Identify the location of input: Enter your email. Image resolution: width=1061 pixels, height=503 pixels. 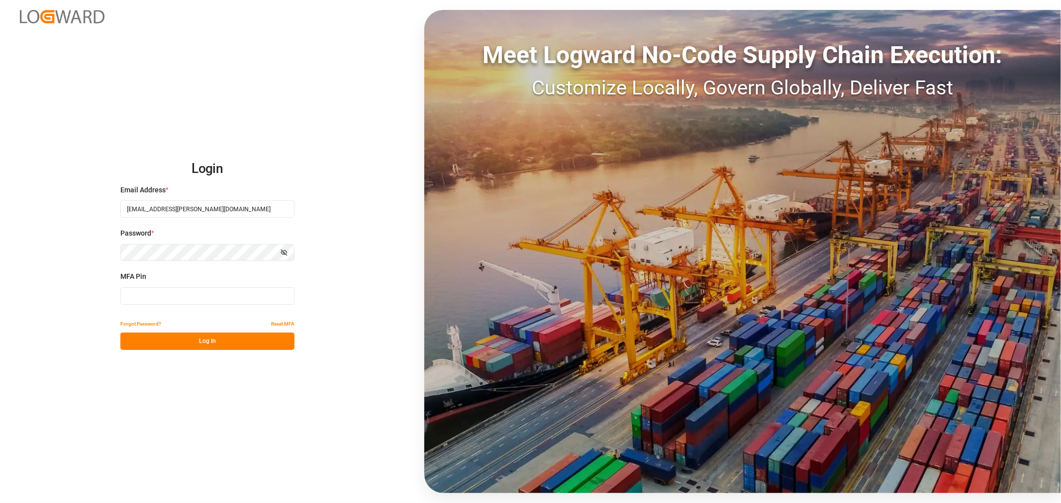
(207, 209).